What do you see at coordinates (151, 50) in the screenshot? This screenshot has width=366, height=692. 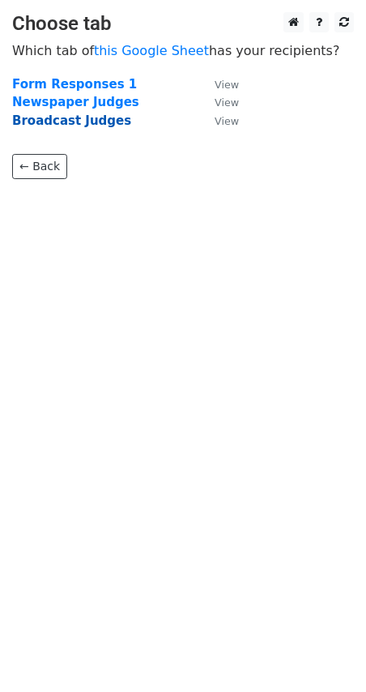 I see `a: this Google Sheet` at bounding box center [151, 50].